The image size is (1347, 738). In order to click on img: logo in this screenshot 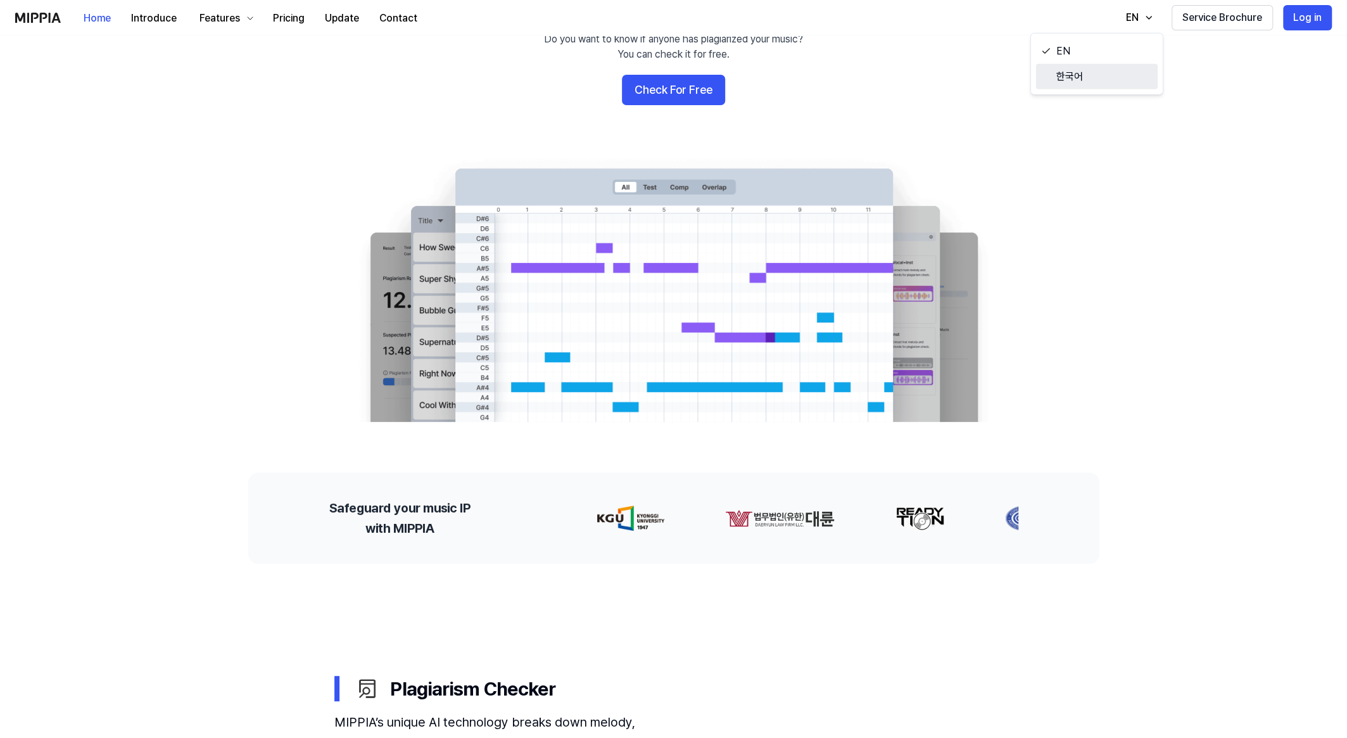, I will do `click(38, 18)`.